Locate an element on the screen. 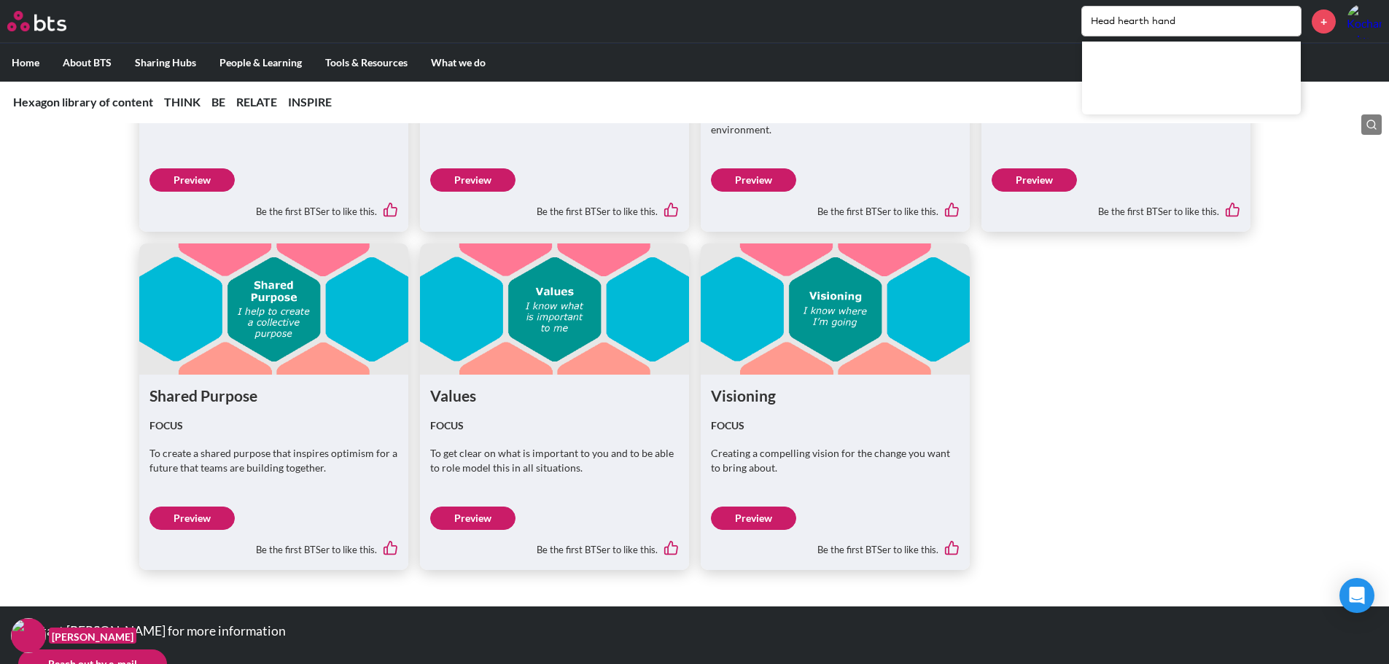 This screenshot has width=1389, height=664. label: People & Learning is located at coordinates (260, 63).